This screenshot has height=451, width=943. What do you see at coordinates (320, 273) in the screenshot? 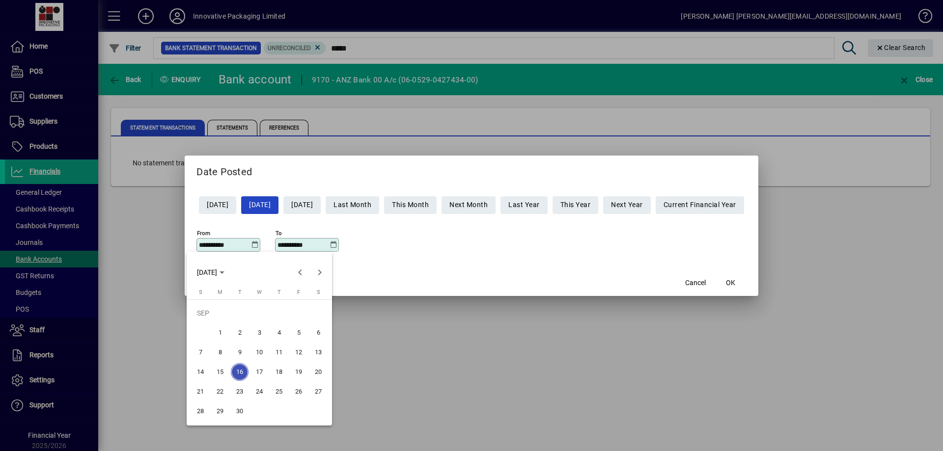
I see `button: Next month` at bounding box center [320, 273].